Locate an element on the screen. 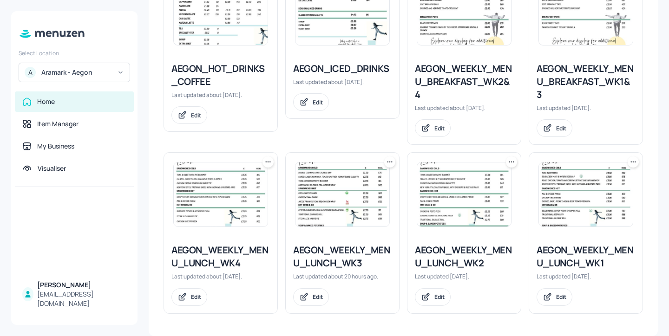  div: Select Location is located at coordinates (74, 53).